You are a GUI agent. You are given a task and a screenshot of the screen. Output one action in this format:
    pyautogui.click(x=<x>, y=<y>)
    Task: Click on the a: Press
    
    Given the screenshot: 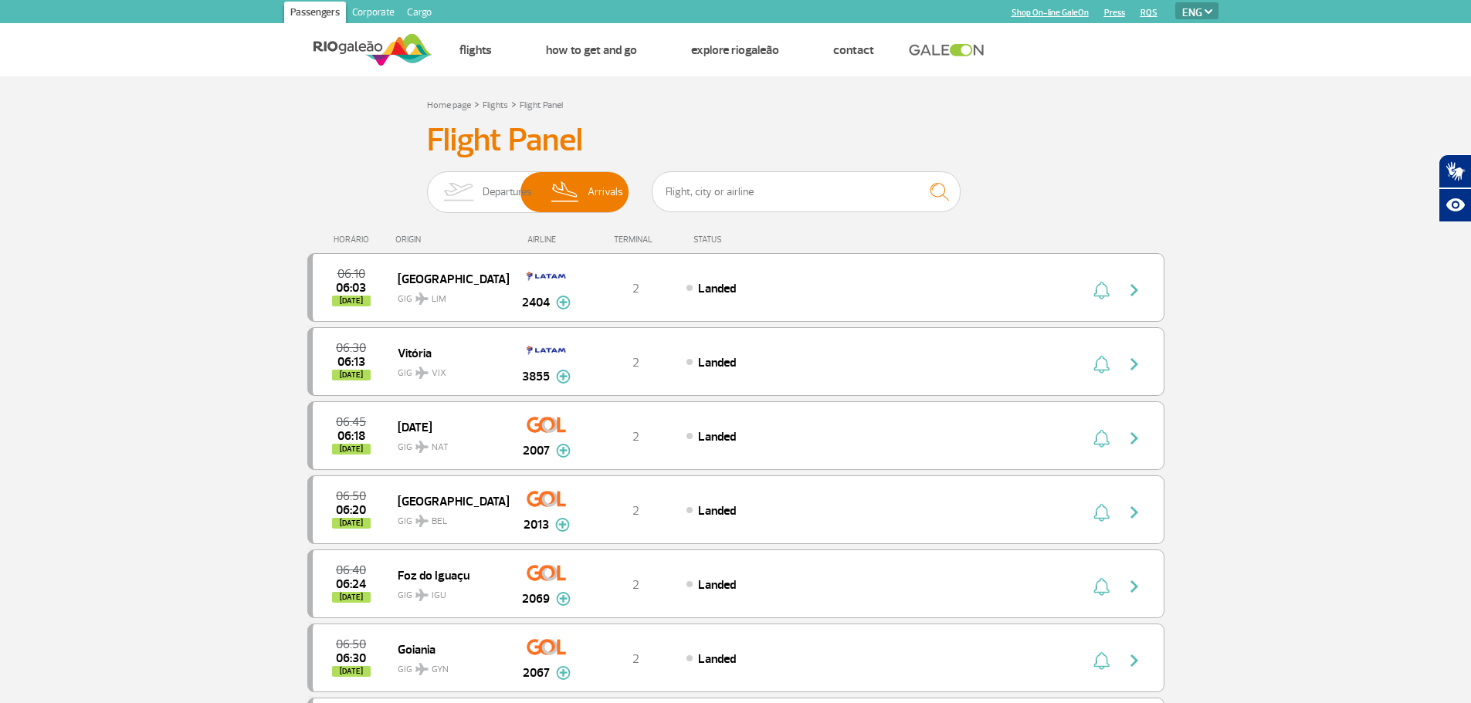 What is the action you would take?
    pyautogui.click(x=1114, y=12)
    